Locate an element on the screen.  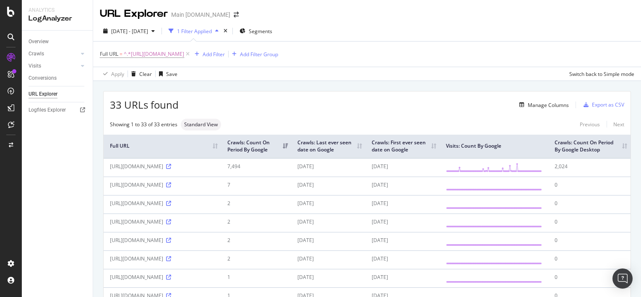
span: Full URL is located at coordinates (109, 54).